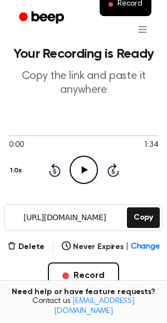 The height and width of the screenshot is (323, 167). I want to click on button: Open menu, so click(142, 29).